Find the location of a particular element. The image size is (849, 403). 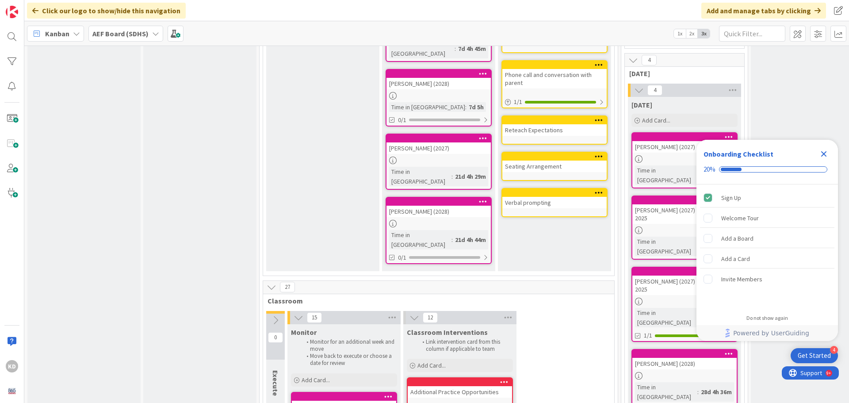

div: 4 is located at coordinates (834, 350).